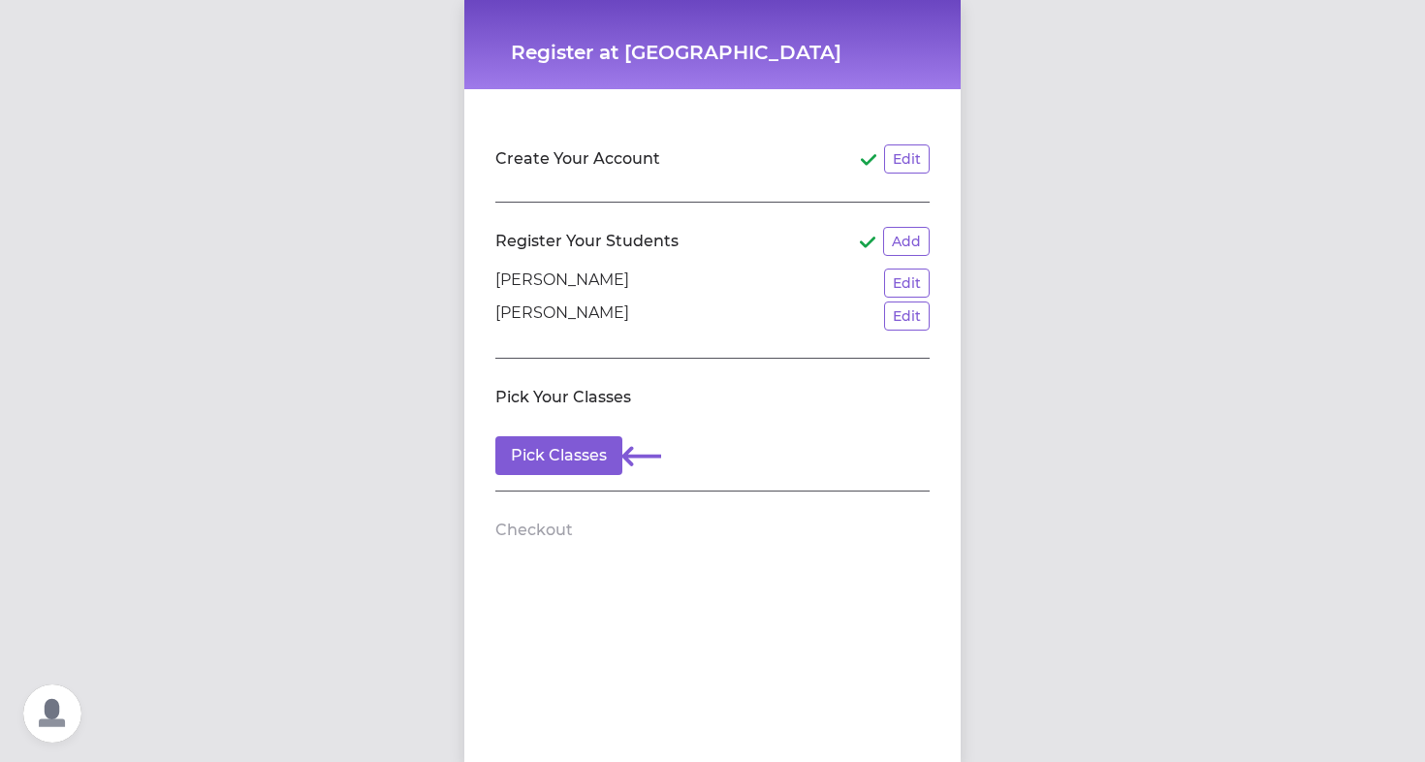  I want to click on button: Pick Classes, so click(558, 455).